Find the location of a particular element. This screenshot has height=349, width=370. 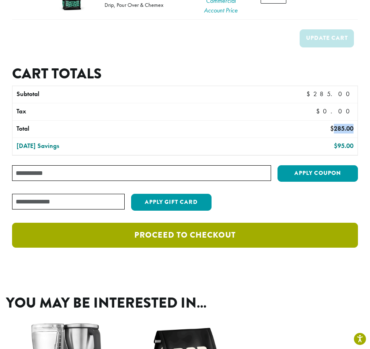

bdi: 95.00 is located at coordinates (344, 146).